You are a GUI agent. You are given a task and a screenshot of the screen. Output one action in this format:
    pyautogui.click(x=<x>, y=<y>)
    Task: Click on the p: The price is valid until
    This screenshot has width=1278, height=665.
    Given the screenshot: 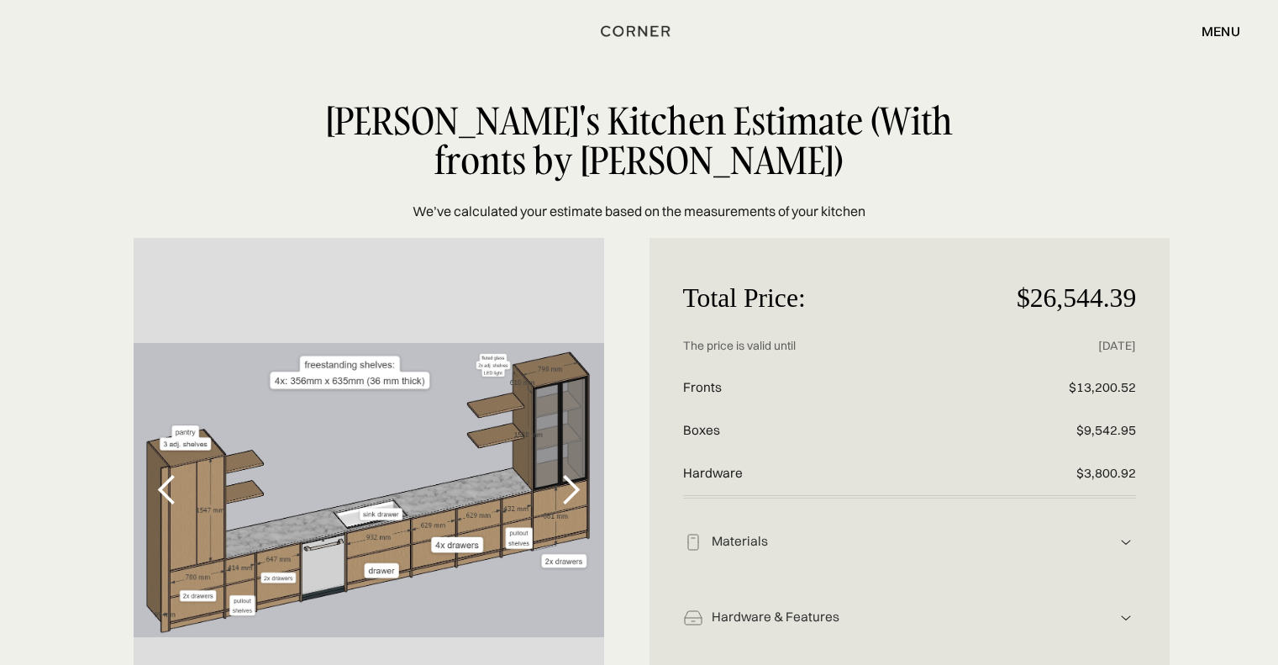 What is the action you would take?
    pyautogui.click(x=835, y=345)
    